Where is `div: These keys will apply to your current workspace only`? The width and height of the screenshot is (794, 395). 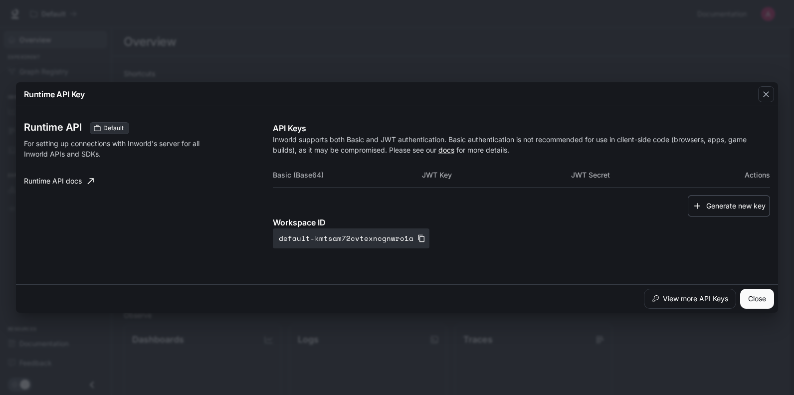 div: These keys will apply to your current workspace only is located at coordinates (109, 128).